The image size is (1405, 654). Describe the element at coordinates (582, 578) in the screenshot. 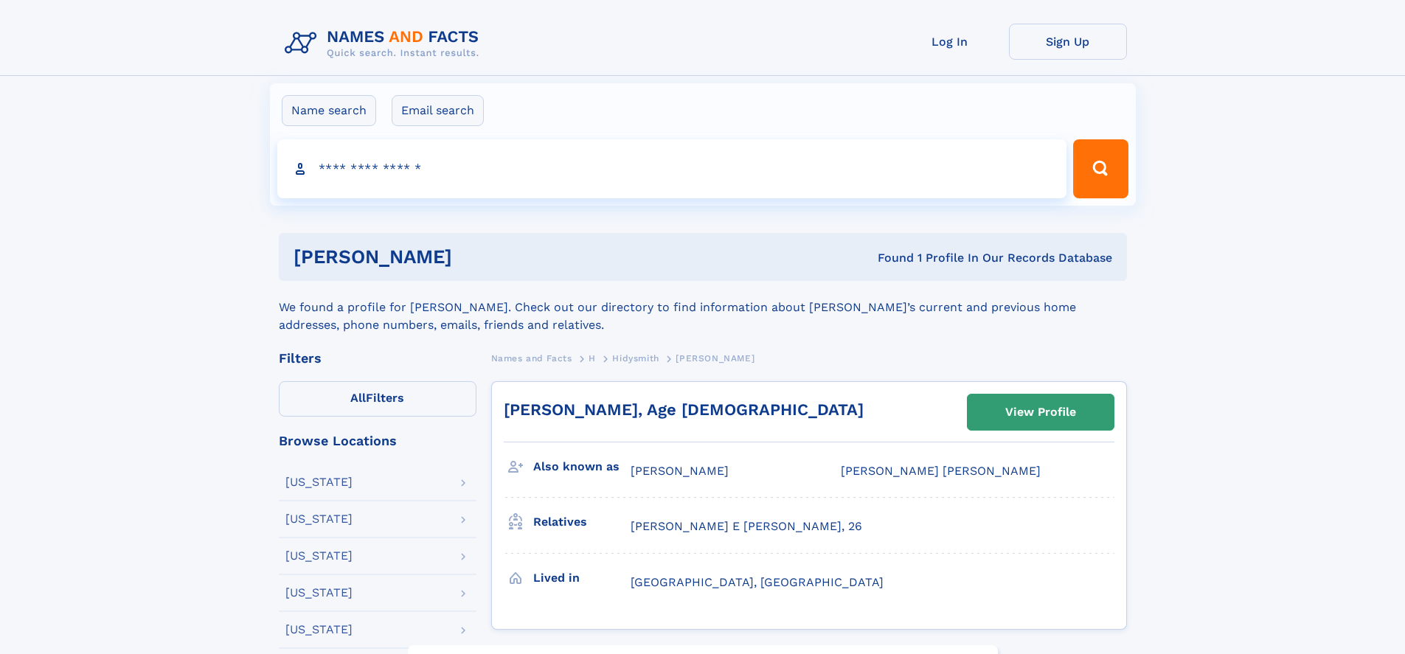

I see `h3: Lived in` at that location.